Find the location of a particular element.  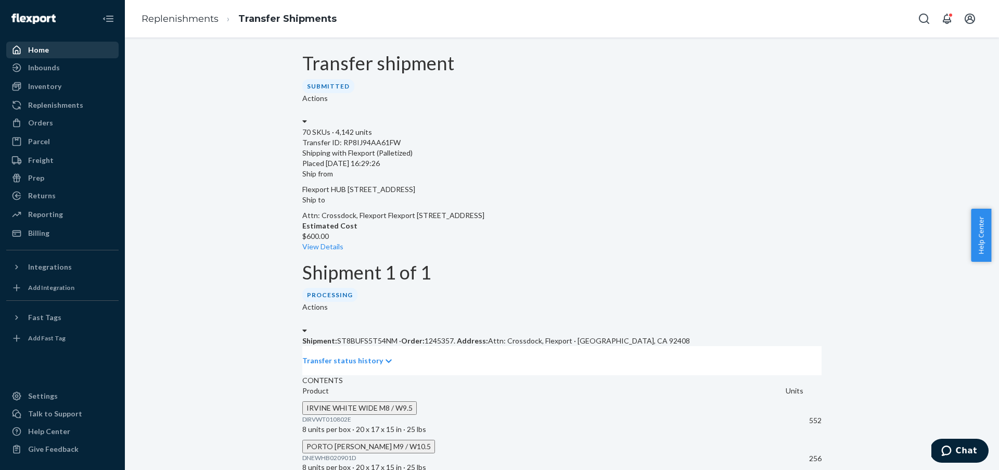

div: Help Center is located at coordinates (49, 431).